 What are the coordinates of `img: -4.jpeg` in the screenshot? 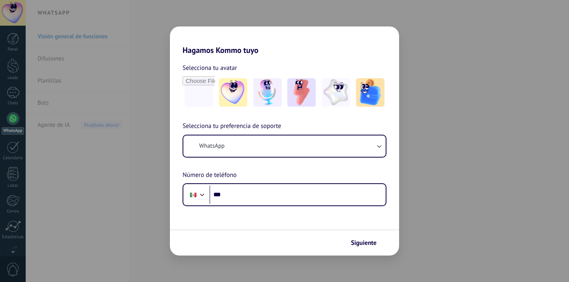 It's located at (336, 92).